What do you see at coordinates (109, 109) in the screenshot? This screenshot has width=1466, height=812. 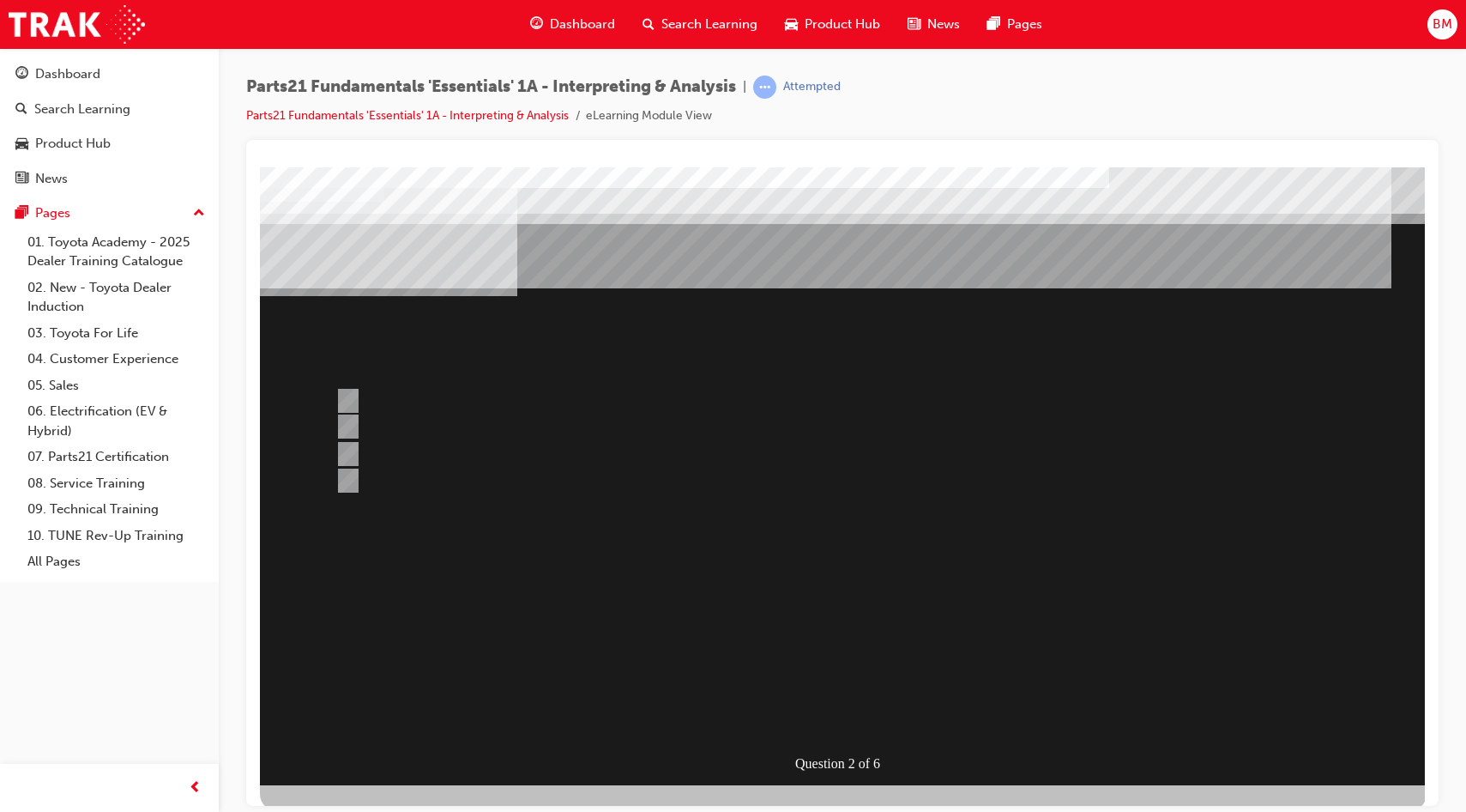 I see `a: Search Learning` at bounding box center [109, 109].